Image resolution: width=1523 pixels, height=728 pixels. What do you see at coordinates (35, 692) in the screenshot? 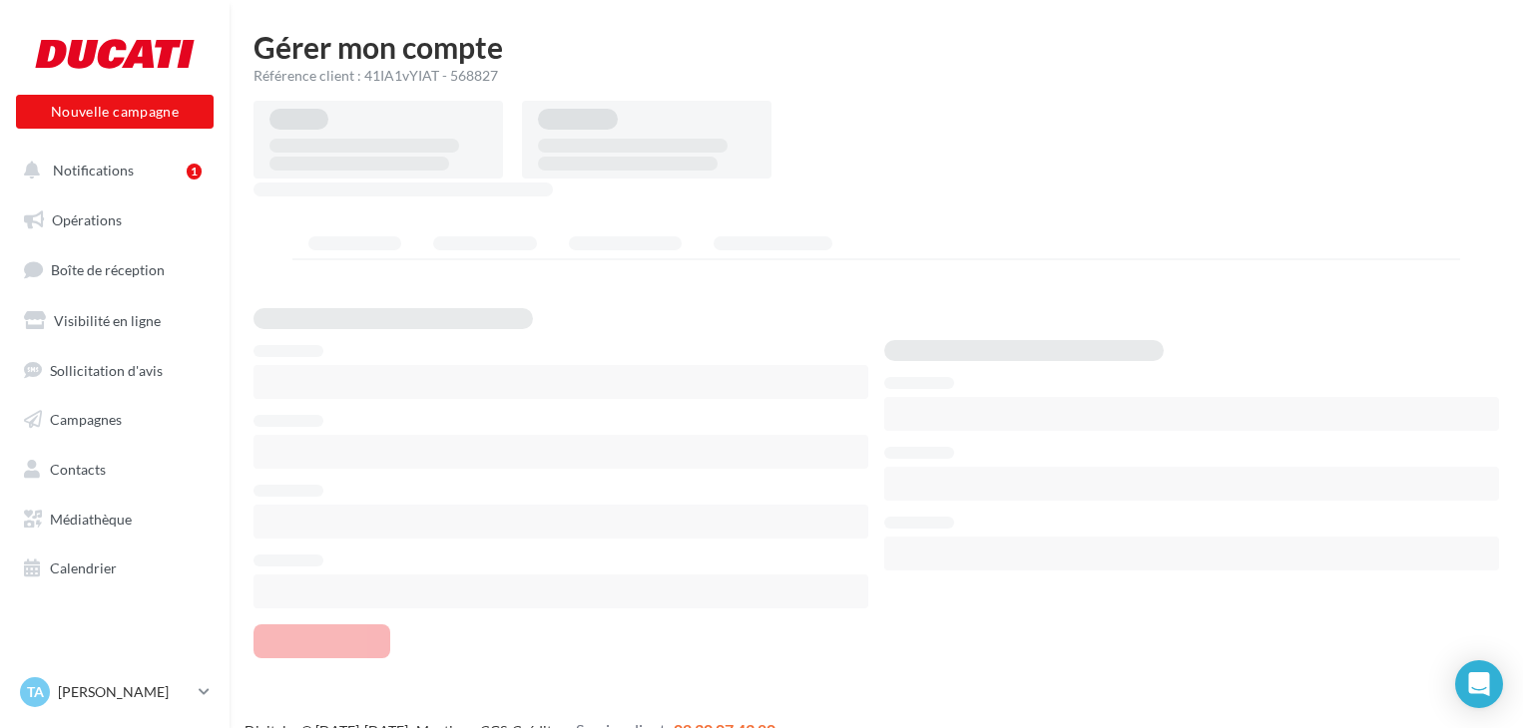
I see `span: TA` at bounding box center [35, 692].